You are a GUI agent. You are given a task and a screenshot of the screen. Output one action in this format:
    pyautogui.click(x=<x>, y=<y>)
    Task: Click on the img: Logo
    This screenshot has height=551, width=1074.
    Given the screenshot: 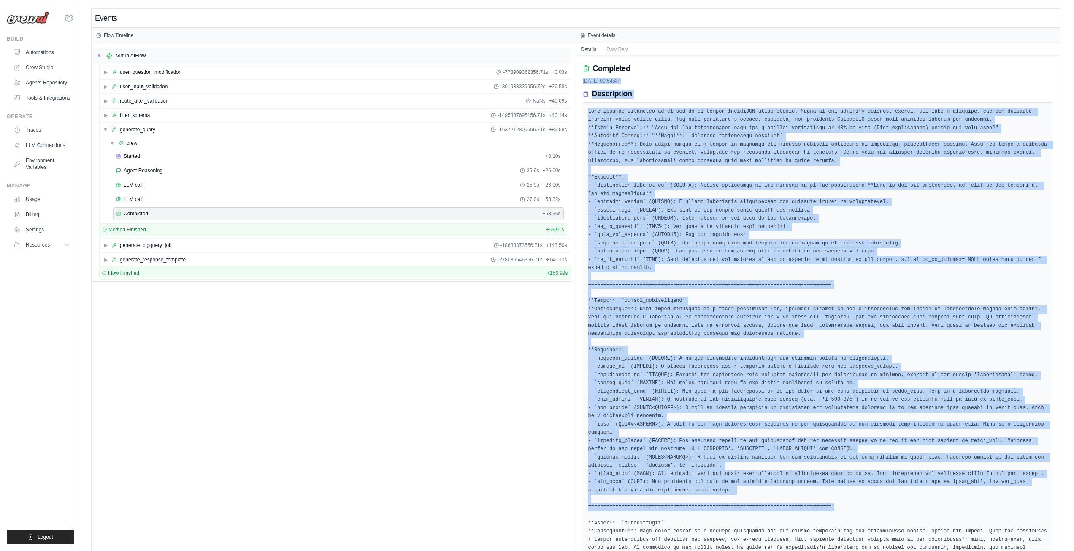 What is the action you would take?
    pyautogui.click(x=28, y=18)
    